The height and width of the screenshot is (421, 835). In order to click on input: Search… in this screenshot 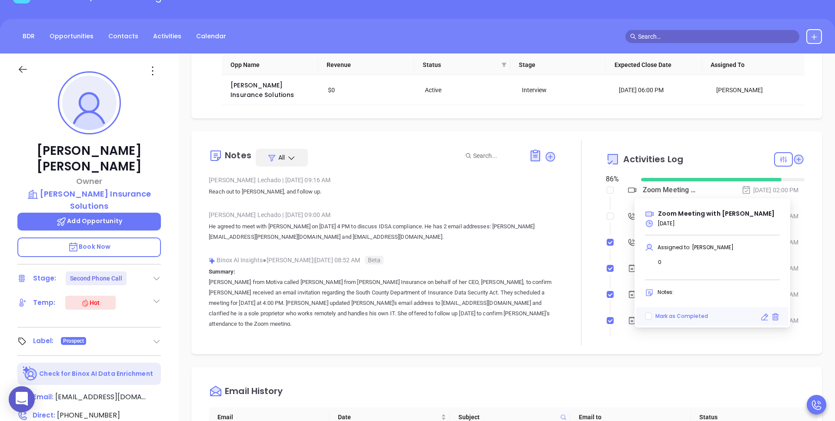, I will do `click(716, 37)`.